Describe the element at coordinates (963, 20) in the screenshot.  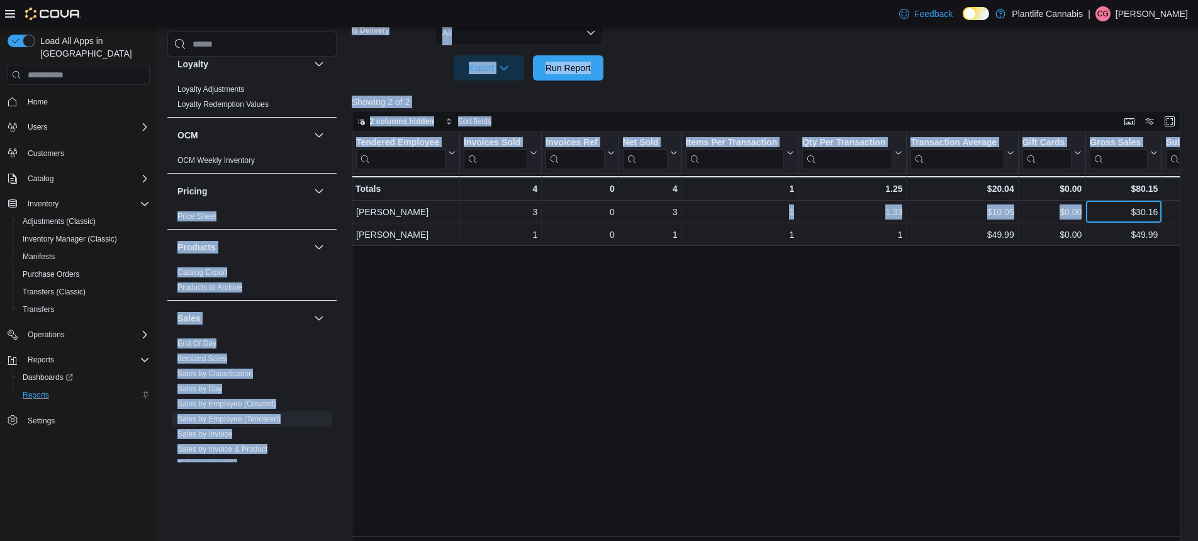
I see `span: Dark Mode` at that location.